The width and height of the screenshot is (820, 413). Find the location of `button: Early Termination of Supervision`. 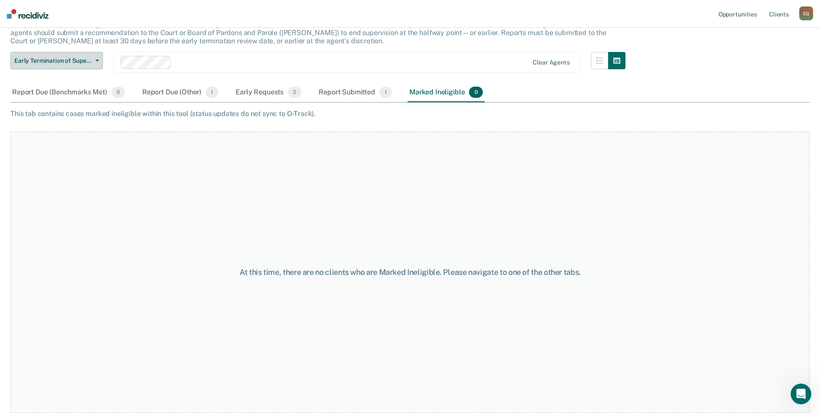

button: Early Termination of Supervision is located at coordinates (57, 61).